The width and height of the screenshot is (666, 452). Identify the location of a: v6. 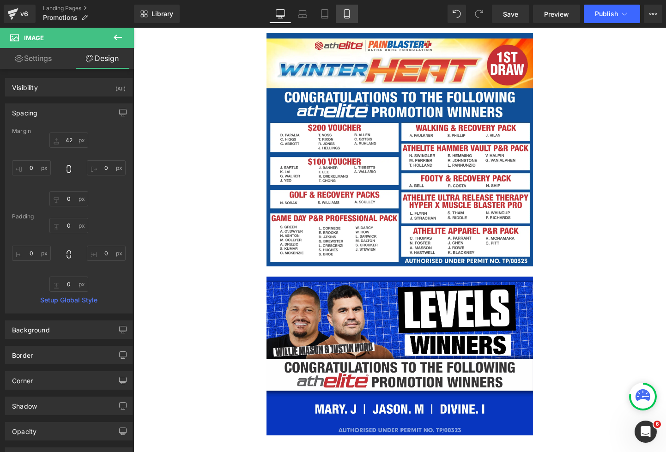
(19, 14).